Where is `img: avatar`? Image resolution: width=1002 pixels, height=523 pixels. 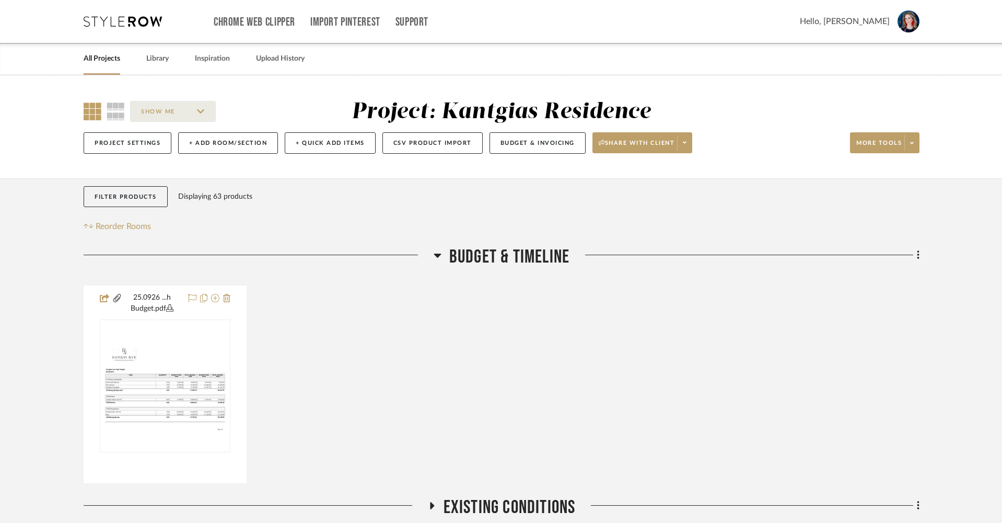
img: avatar is located at coordinates (909, 21).